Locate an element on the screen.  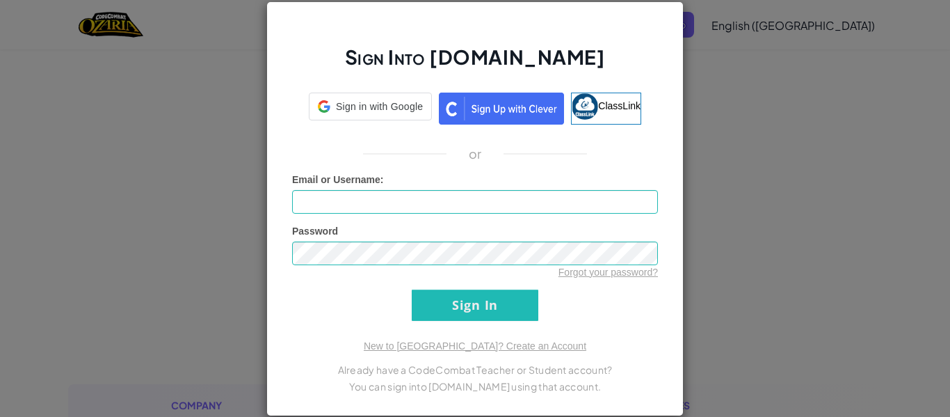
img: clever_sso_button@2x.png is located at coordinates (501, 108).